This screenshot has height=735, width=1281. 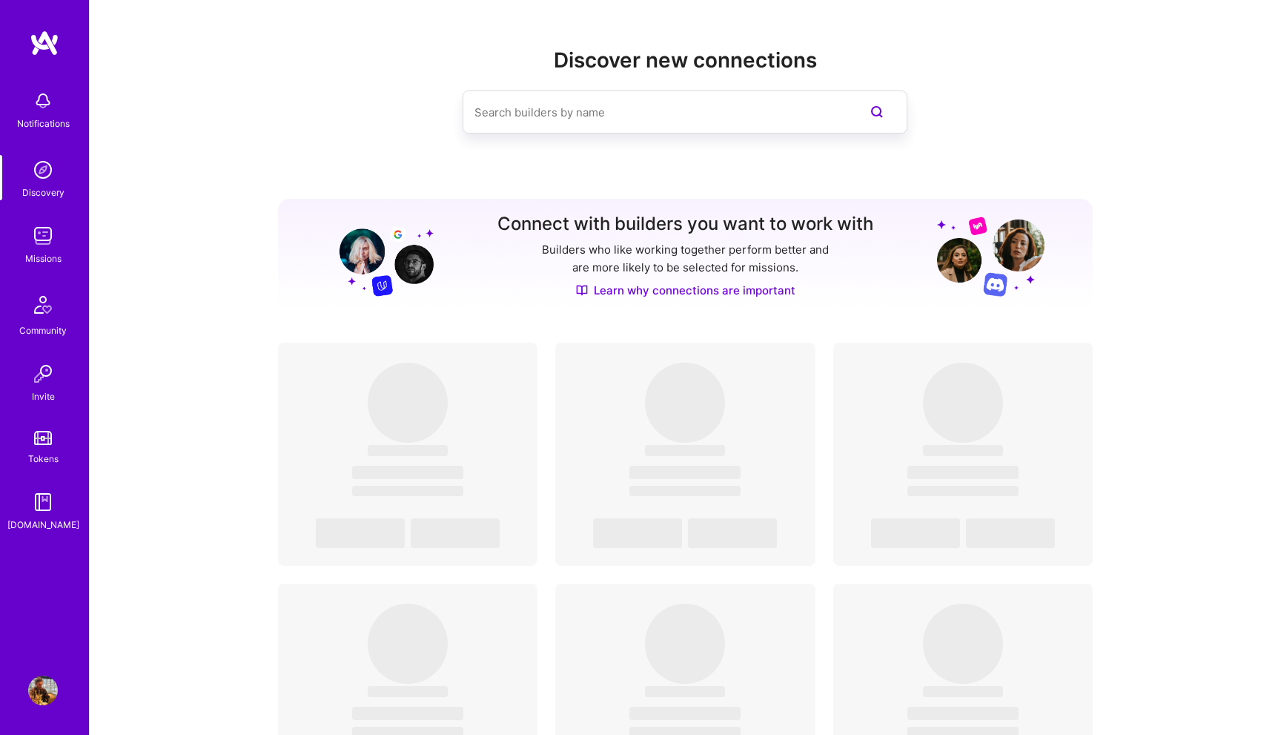 I want to click on img: teamwork, so click(x=43, y=236).